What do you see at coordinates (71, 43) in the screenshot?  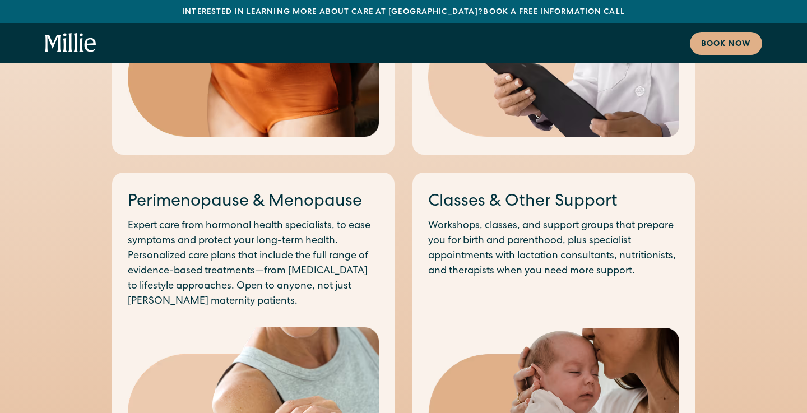 I see `a: home` at bounding box center [71, 43].